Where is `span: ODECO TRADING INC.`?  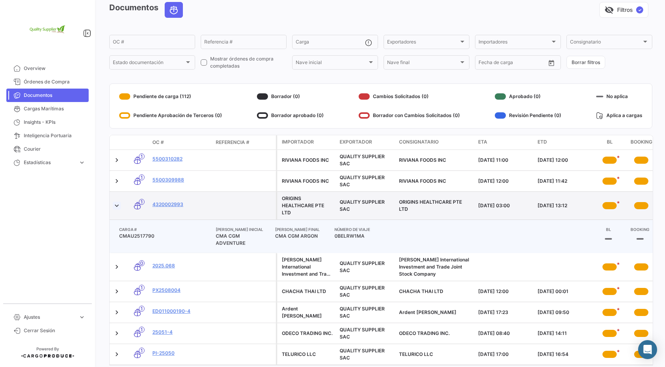
span: ODECO TRADING INC. is located at coordinates (424, 333).